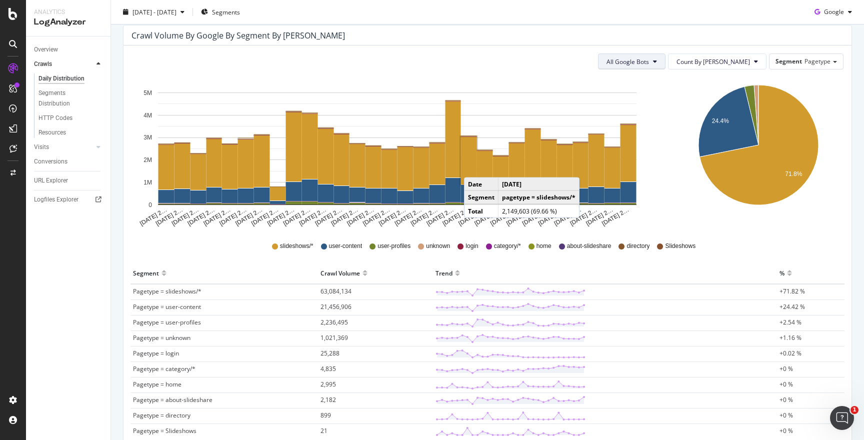 The image size is (864, 440). Describe the element at coordinates (71, 118) in the screenshot. I see `a: HTTP Codes` at that location.